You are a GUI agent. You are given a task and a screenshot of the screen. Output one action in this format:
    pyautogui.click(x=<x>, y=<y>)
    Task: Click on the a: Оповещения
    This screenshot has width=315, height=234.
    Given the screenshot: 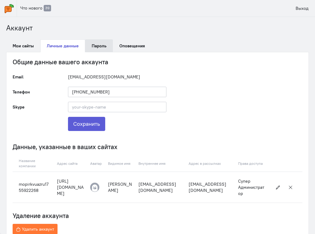 What is the action you would take?
    pyautogui.click(x=132, y=46)
    